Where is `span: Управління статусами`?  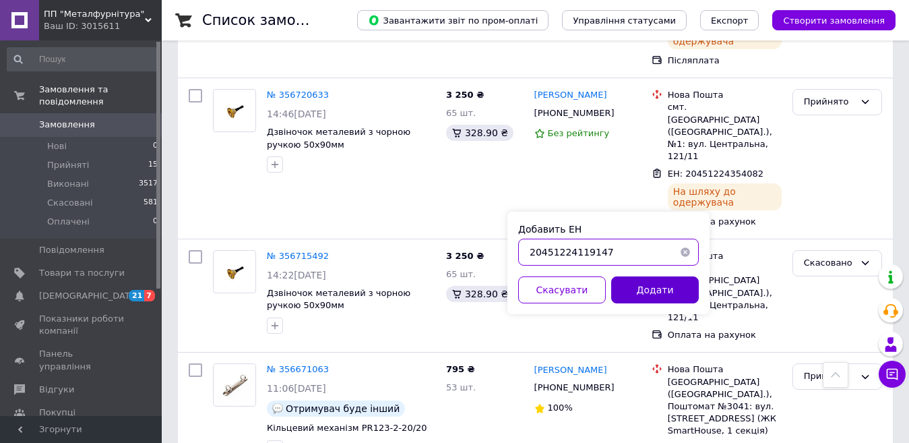 span: Управління статусами is located at coordinates (624, 20).